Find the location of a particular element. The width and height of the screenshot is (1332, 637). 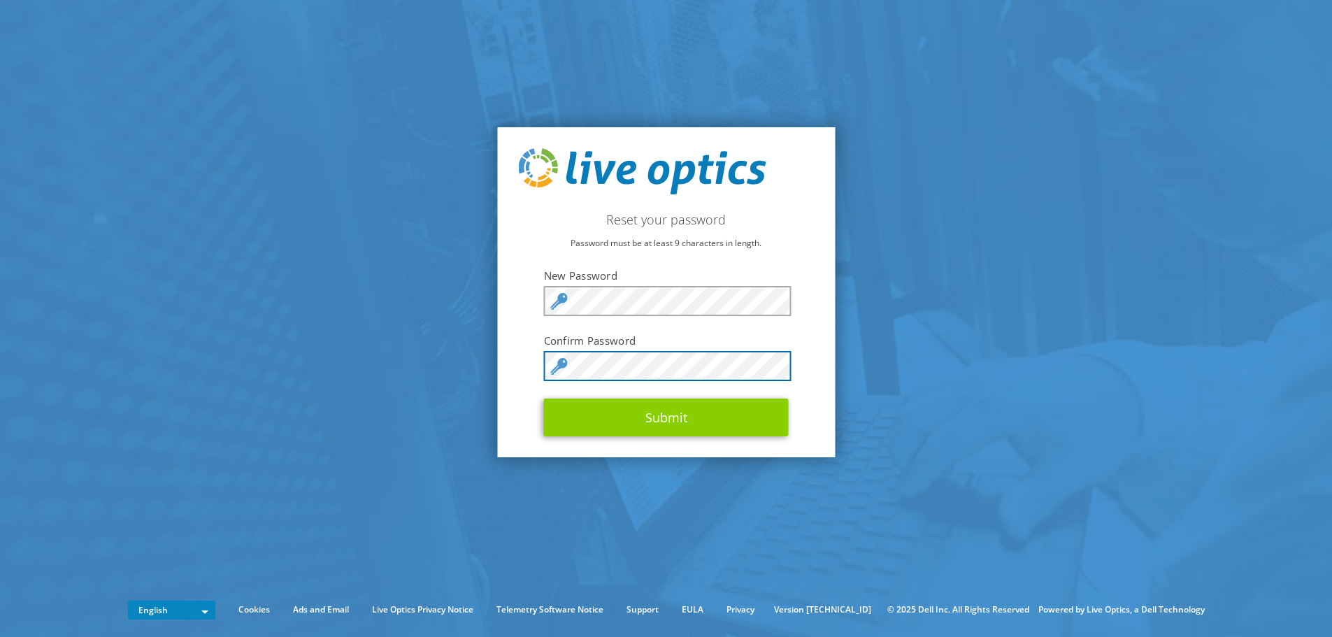

a: Ads and Email is located at coordinates (321, 610).